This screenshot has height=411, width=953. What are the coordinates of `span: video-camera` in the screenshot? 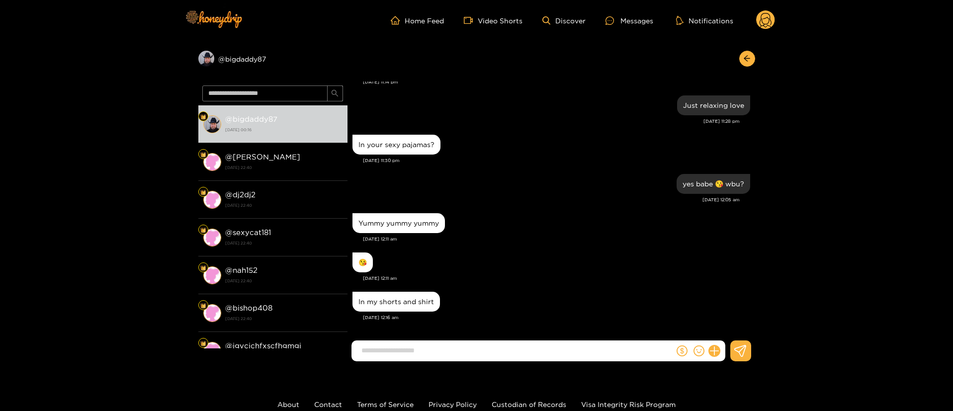 It's located at (471, 20).